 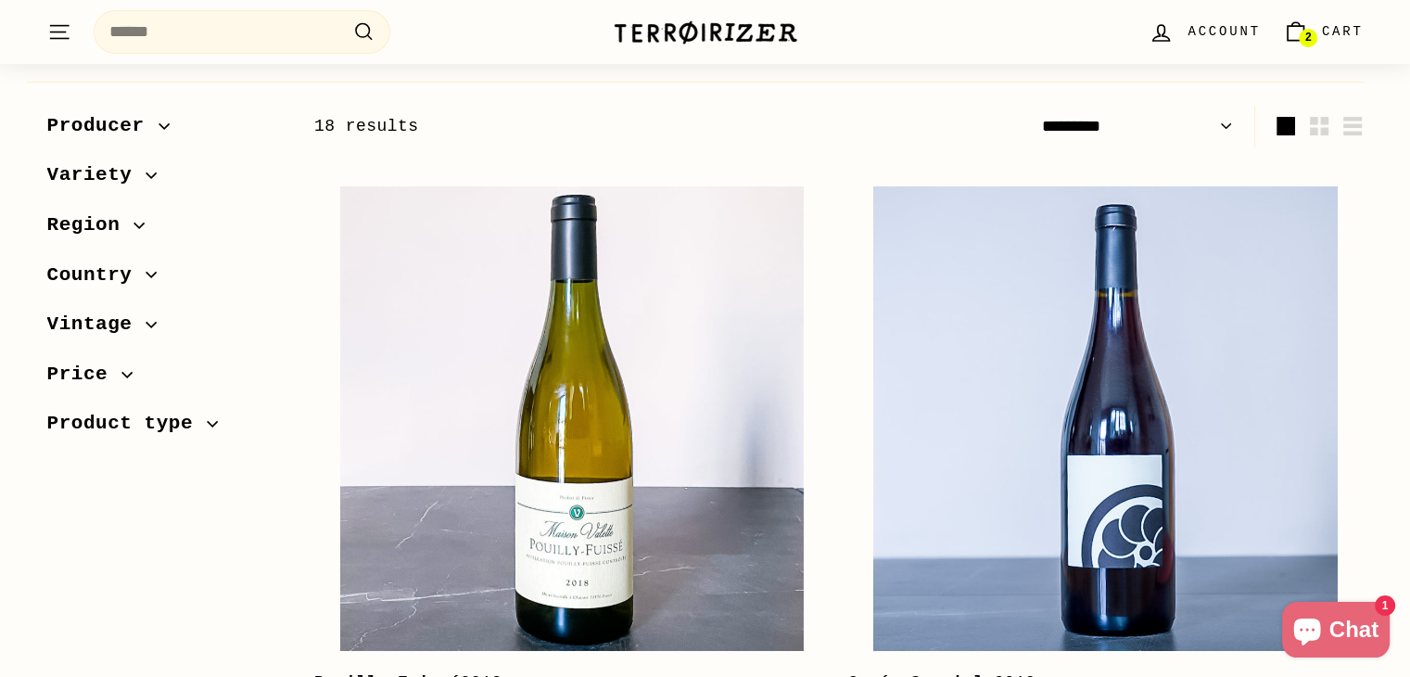 I want to click on span: Country, so click(x=96, y=275).